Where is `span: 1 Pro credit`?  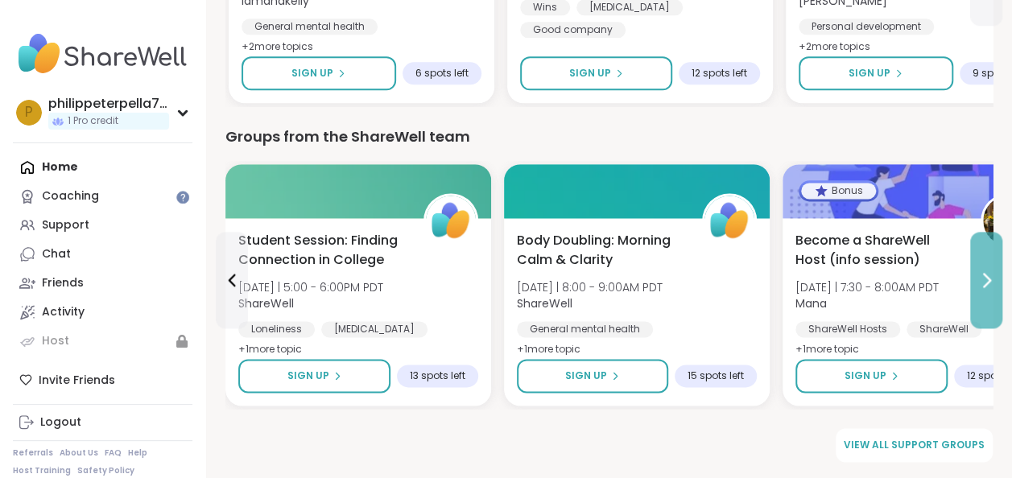 span: 1 Pro credit is located at coordinates (93, 121).